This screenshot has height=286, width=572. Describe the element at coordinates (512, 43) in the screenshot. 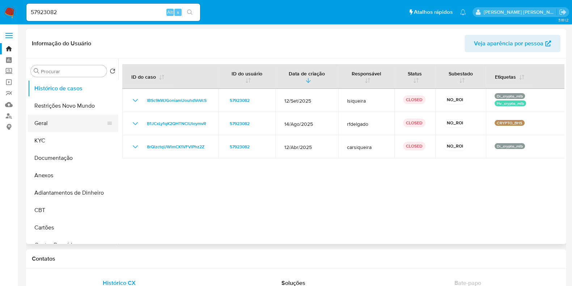

I see `button: Veja aparência por pessoa` at that location.